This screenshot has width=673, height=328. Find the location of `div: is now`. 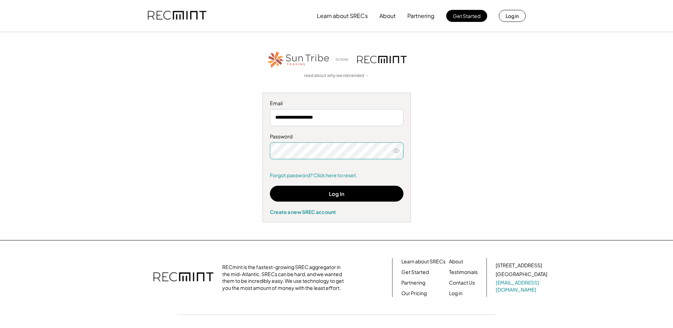

div: is now is located at coordinates (344, 59).